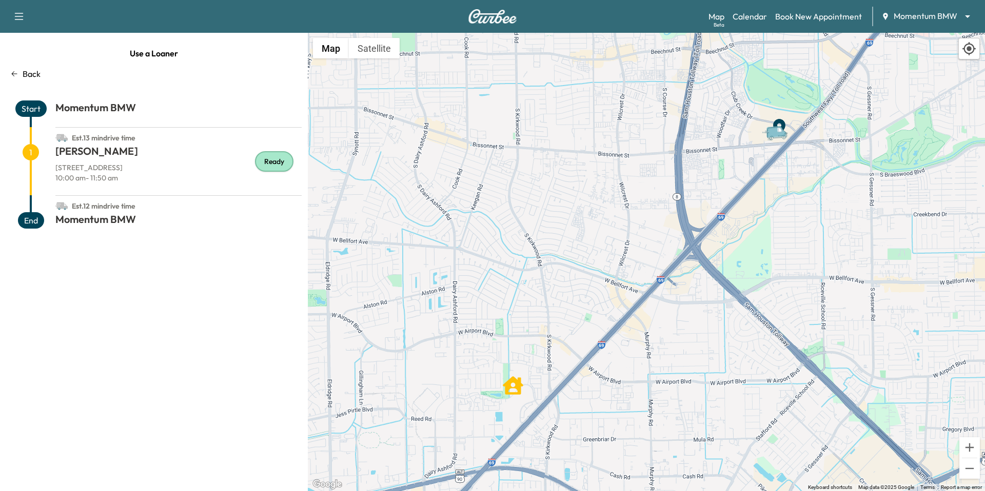 Image resolution: width=985 pixels, height=491 pixels. I want to click on p: Back, so click(31, 74).